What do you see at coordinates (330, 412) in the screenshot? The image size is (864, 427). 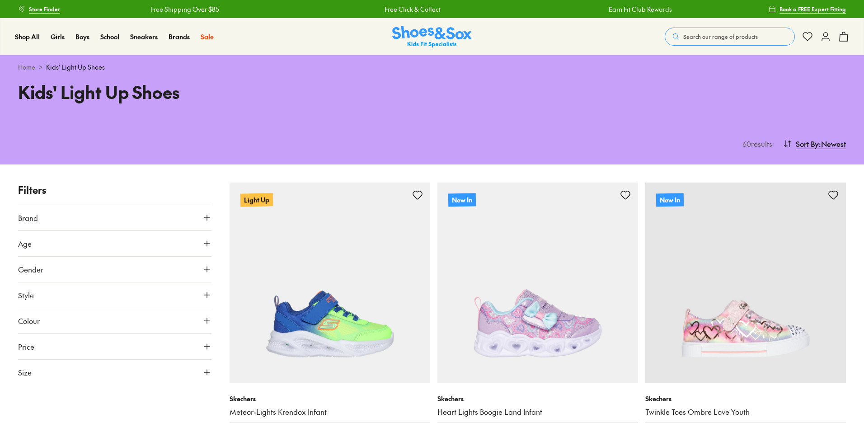 I see `a: Meteor-Lights Krendox Infant` at bounding box center [330, 412].